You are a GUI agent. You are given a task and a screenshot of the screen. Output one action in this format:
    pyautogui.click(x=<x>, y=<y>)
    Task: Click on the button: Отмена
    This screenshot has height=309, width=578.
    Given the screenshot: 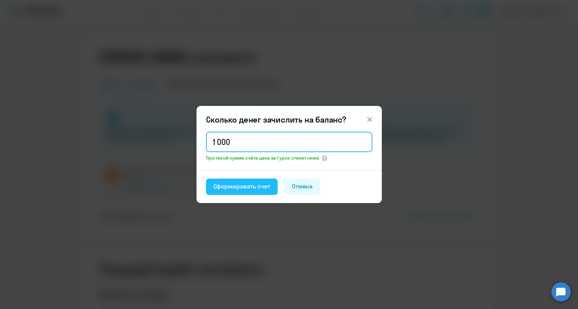 What is the action you would take?
    pyautogui.click(x=302, y=187)
    